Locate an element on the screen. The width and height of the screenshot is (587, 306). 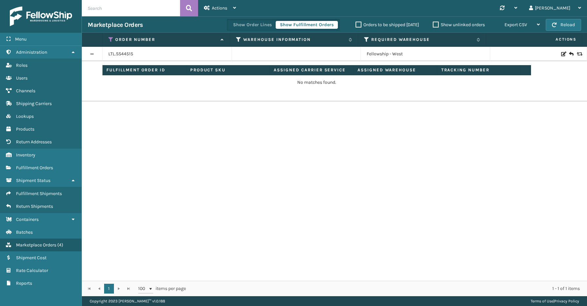
i: Create Return Label is located at coordinates (571, 54).